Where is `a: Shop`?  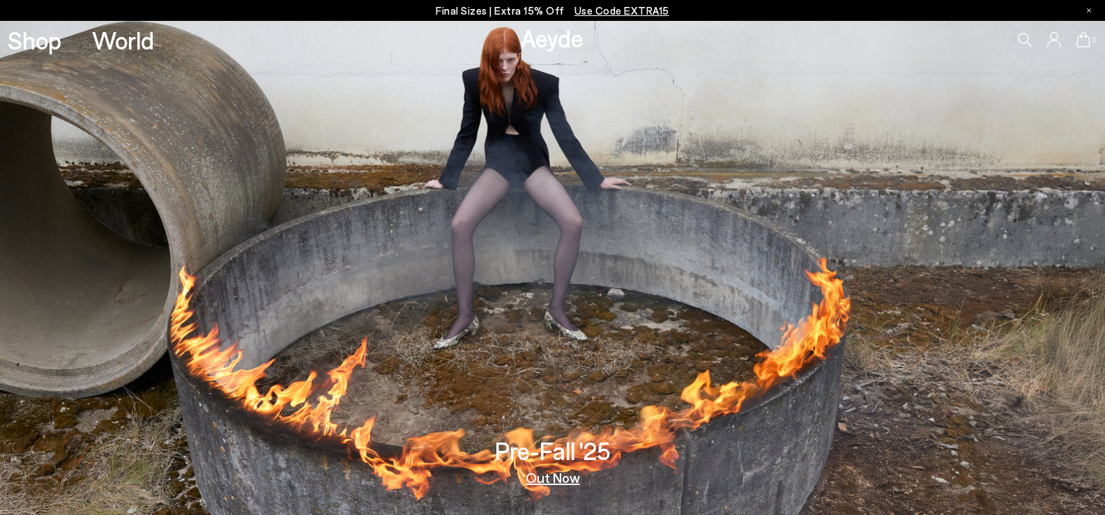 a: Shop is located at coordinates (34, 40).